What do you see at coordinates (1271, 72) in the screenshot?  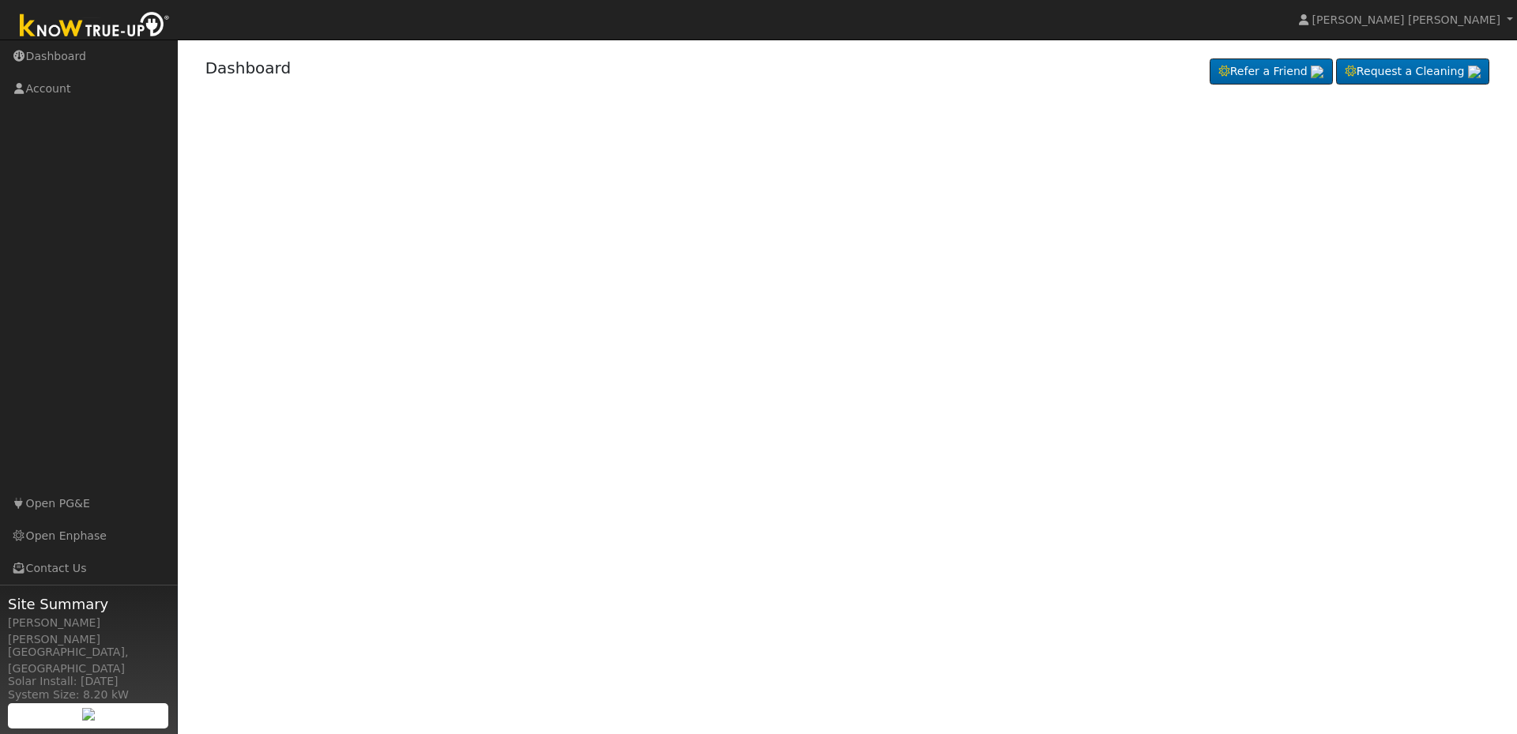 I see `a: Refer a Friend` at bounding box center [1271, 72].